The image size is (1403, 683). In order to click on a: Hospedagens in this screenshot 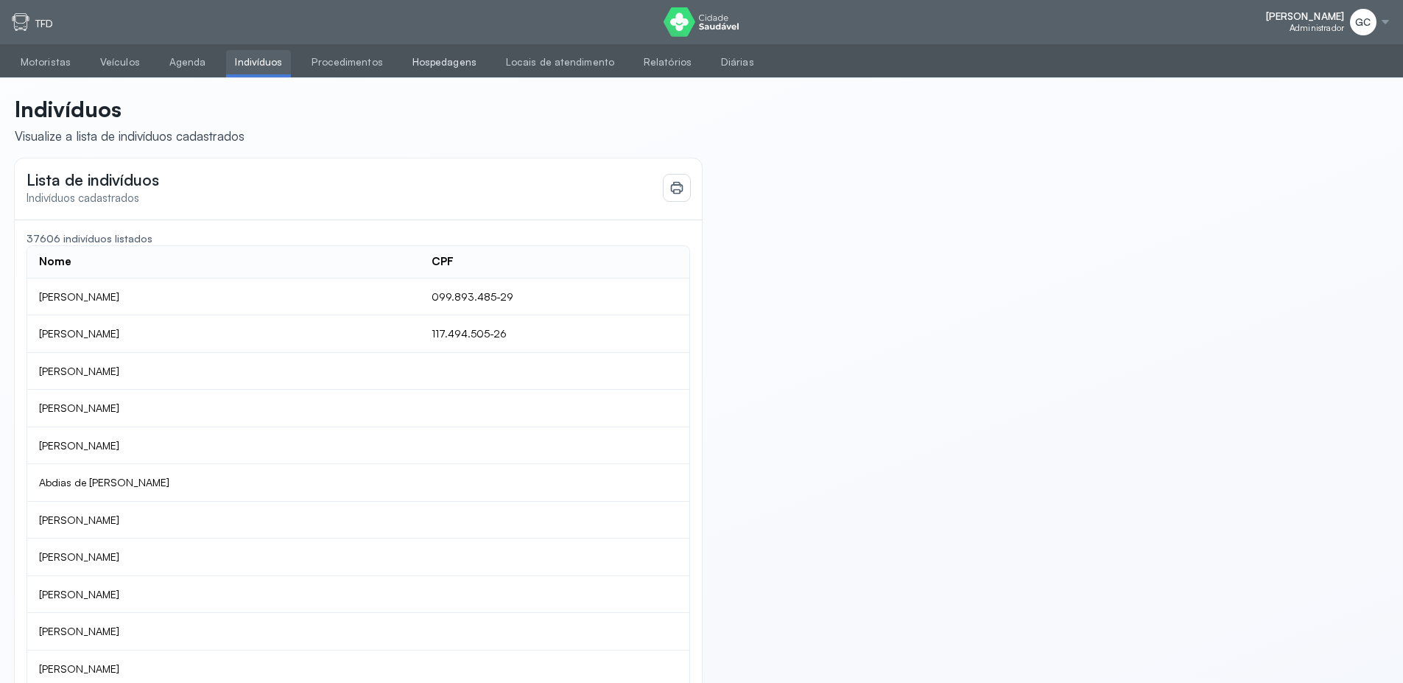, I will do `click(444, 62)`.